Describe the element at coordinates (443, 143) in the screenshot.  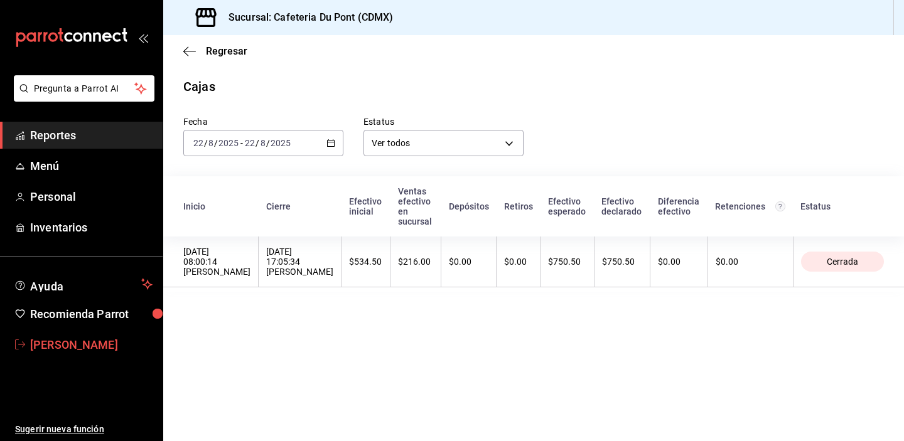
I see `div: Ver todos` at that location.